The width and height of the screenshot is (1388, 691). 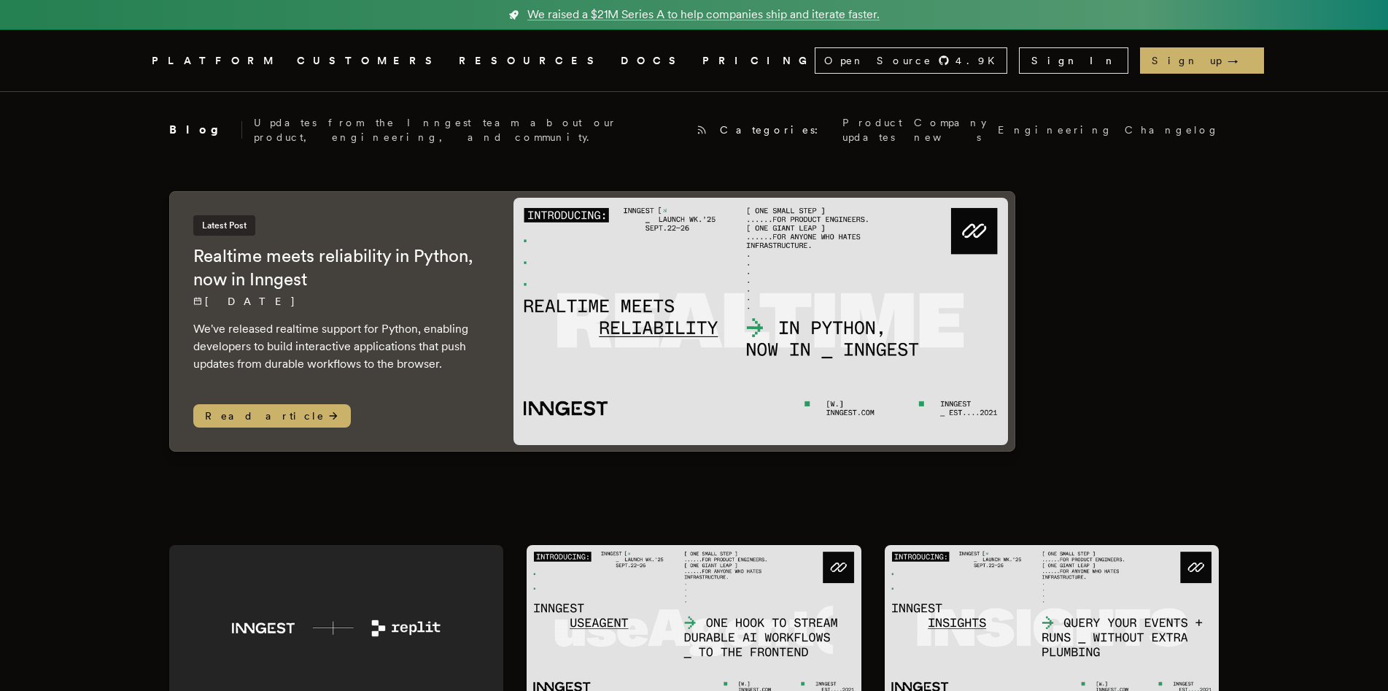 What do you see at coordinates (873, 130) in the screenshot?
I see `a: Product updates` at bounding box center [873, 130].